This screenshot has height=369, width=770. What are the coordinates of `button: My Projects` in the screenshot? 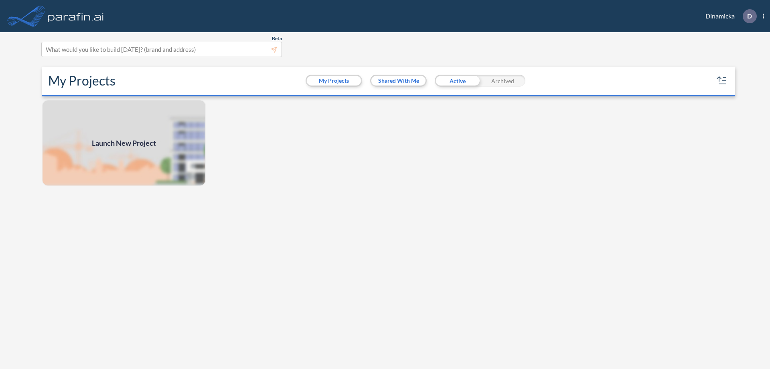 It's located at (334, 81).